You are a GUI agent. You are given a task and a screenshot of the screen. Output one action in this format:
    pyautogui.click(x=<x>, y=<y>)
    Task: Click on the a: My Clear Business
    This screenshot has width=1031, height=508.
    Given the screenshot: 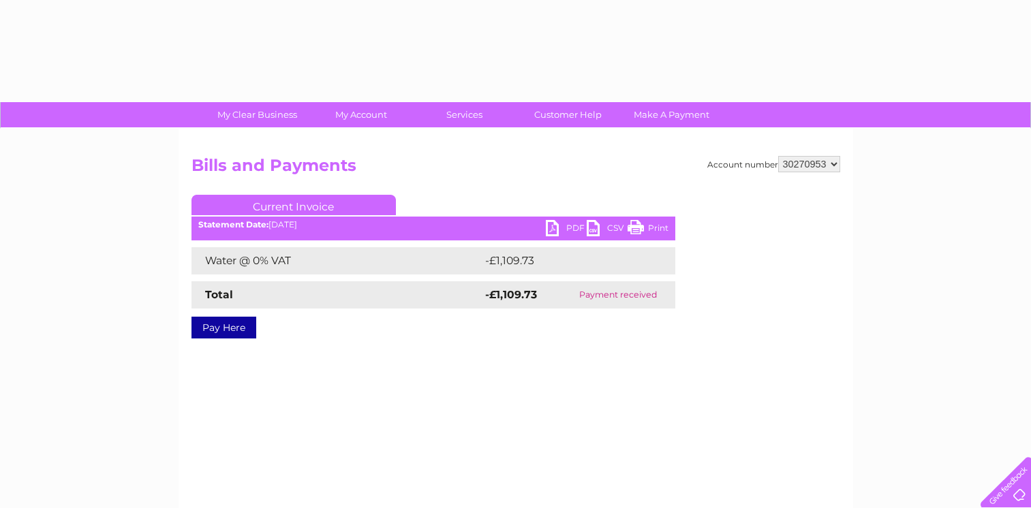 What is the action you would take?
    pyautogui.click(x=257, y=115)
    